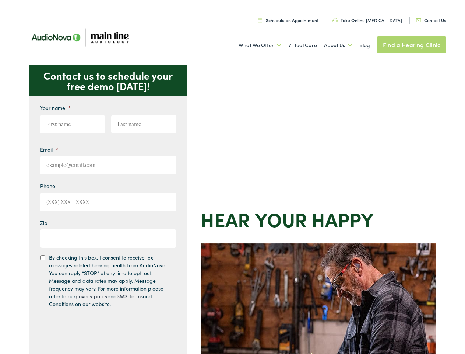 The image size is (465, 354). Describe the element at coordinates (130, 296) in the screenshot. I see `a: SMS Terms` at that location.